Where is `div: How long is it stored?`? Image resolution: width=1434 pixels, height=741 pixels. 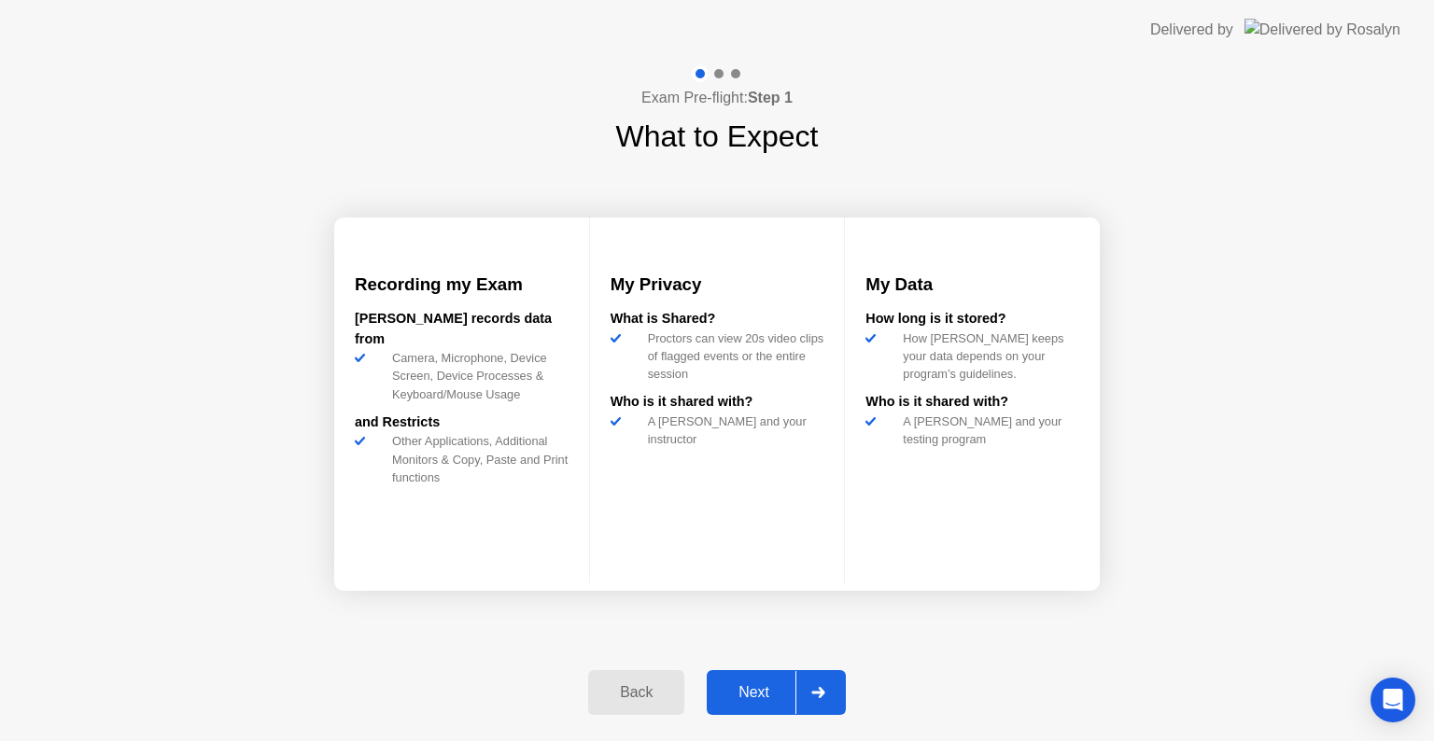 div: How long is it stored? is located at coordinates (972, 319).